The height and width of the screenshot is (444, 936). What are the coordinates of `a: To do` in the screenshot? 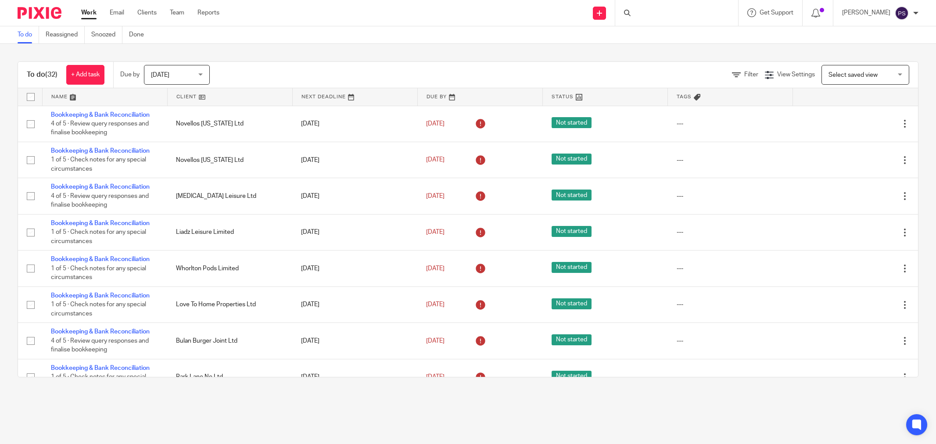 It's located at (28, 35).